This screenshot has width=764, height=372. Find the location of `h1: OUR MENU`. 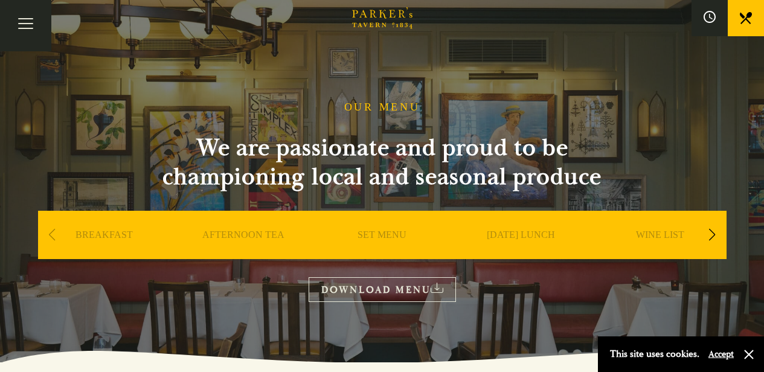

h1: OUR MENU is located at coordinates (382, 107).